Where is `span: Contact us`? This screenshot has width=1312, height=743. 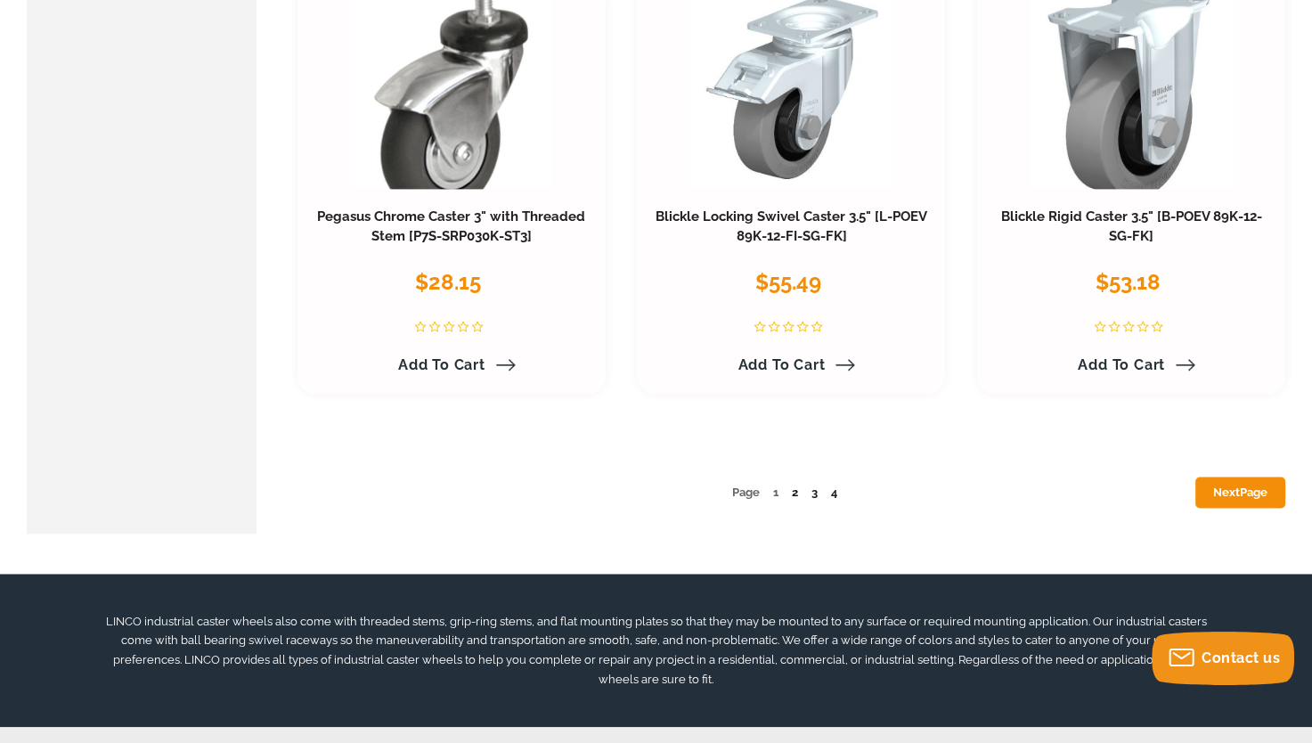
span: Contact us is located at coordinates (1240, 657).